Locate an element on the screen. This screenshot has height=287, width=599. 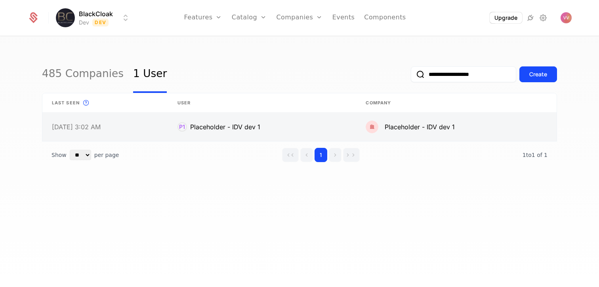
span: BlackCloak is located at coordinates (96, 14).